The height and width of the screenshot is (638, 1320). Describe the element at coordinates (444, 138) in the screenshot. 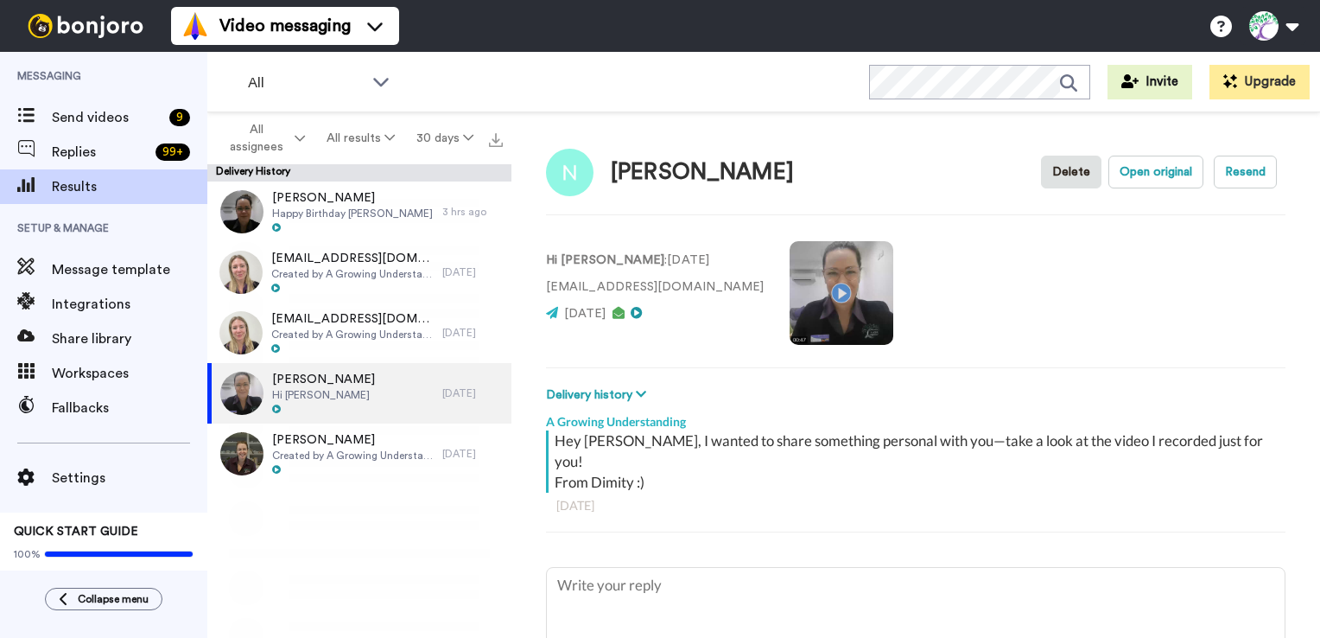

I see `button: 30 days` at that location.